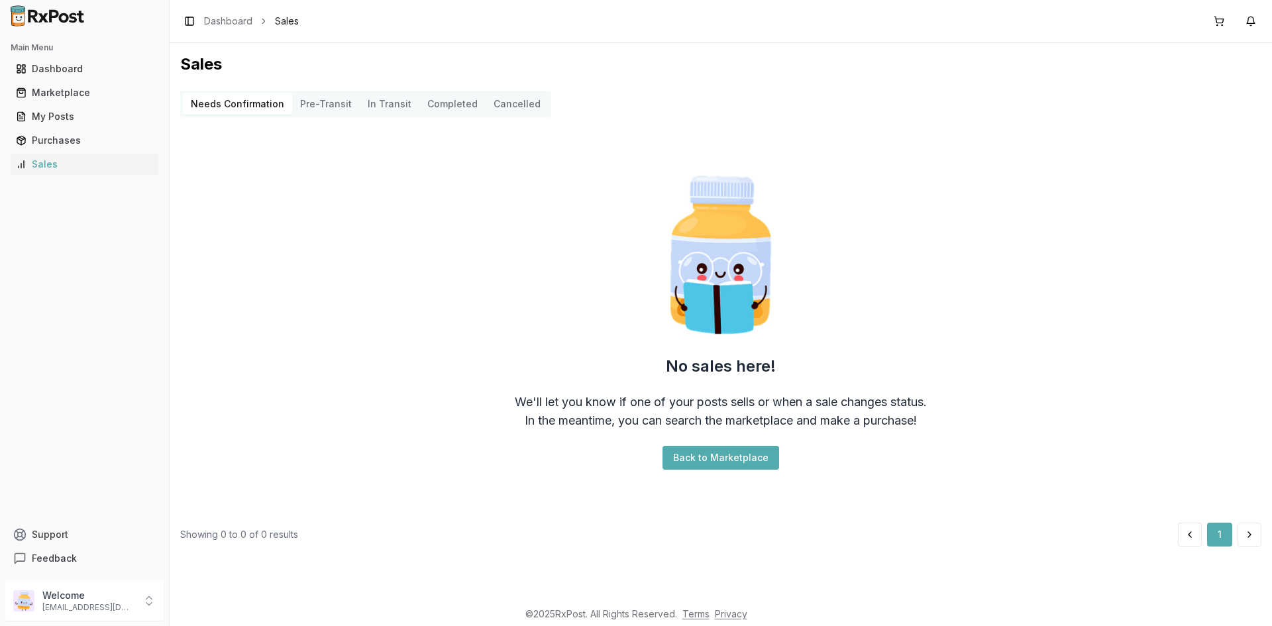 The width and height of the screenshot is (1272, 626). Describe the element at coordinates (88, 596) in the screenshot. I see `p: Welcome` at that location.